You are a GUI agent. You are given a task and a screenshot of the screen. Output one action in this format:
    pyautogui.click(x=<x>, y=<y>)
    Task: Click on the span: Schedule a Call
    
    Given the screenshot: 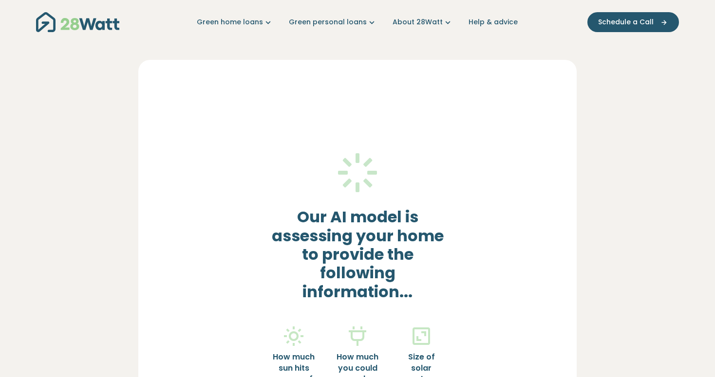 What is the action you would take?
    pyautogui.click(x=626, y=22)
    